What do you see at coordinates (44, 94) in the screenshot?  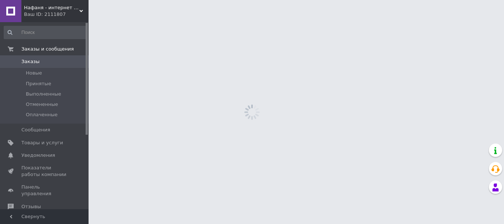 I see `span: Выполненные` at bounding box center [44, 94].